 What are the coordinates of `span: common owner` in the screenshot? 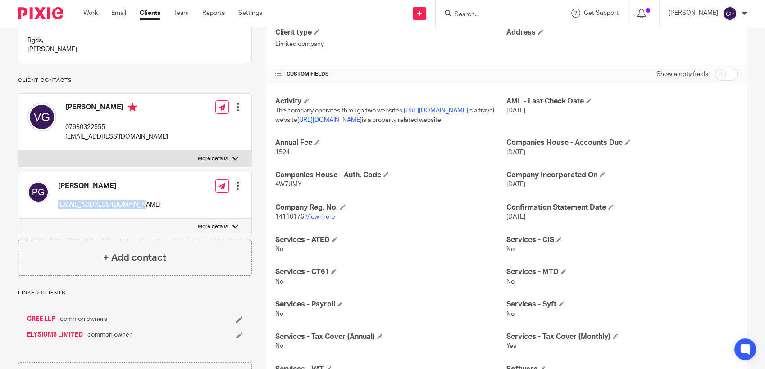 It's located at (109, 335).